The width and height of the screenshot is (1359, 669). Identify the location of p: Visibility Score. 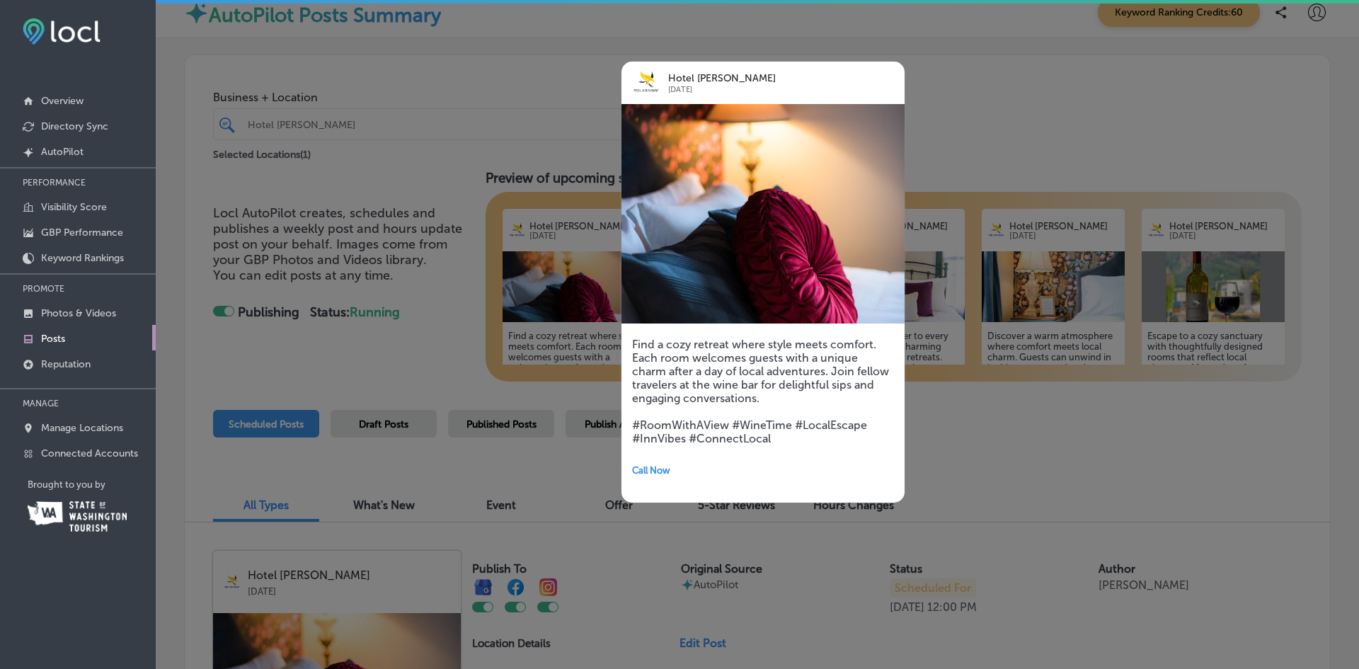
(74, 207).